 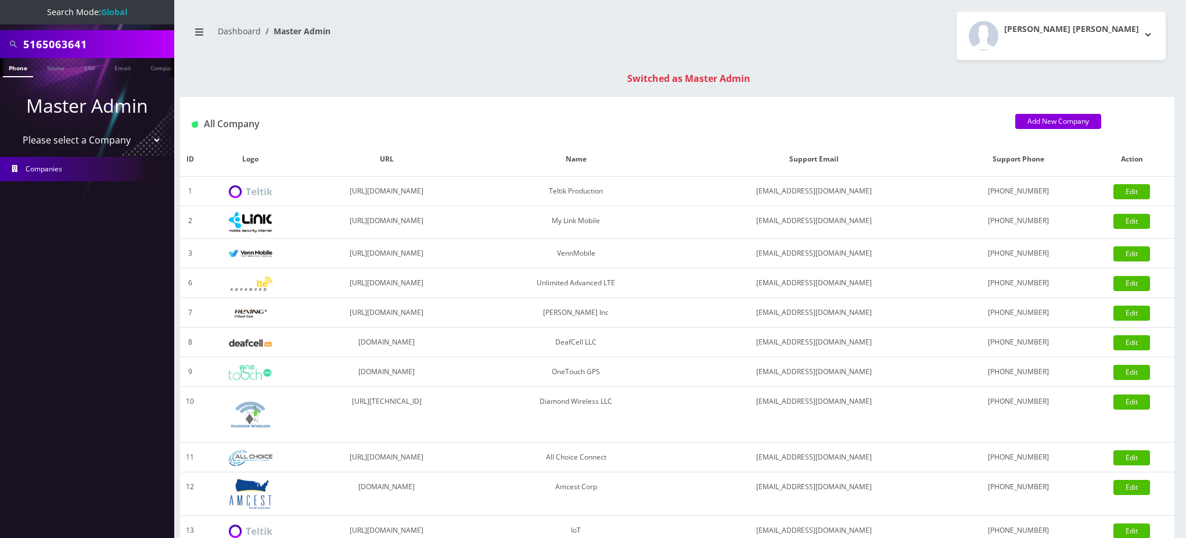 What do you see at coordinates (814, 159) in the screenshot?
I see `th: Support Email` at bounding box center [814, 159].